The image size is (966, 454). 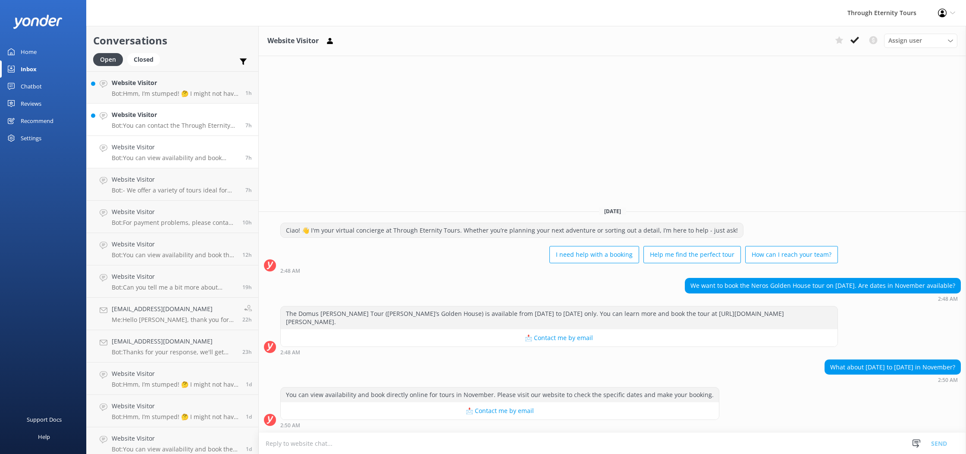 What do you see at coordinates (175, 158) in the screenshot?
I see `p: Bot: You can view availability and book directly online for tours in November. Please visit our w...` at bounding box center [175, 158].